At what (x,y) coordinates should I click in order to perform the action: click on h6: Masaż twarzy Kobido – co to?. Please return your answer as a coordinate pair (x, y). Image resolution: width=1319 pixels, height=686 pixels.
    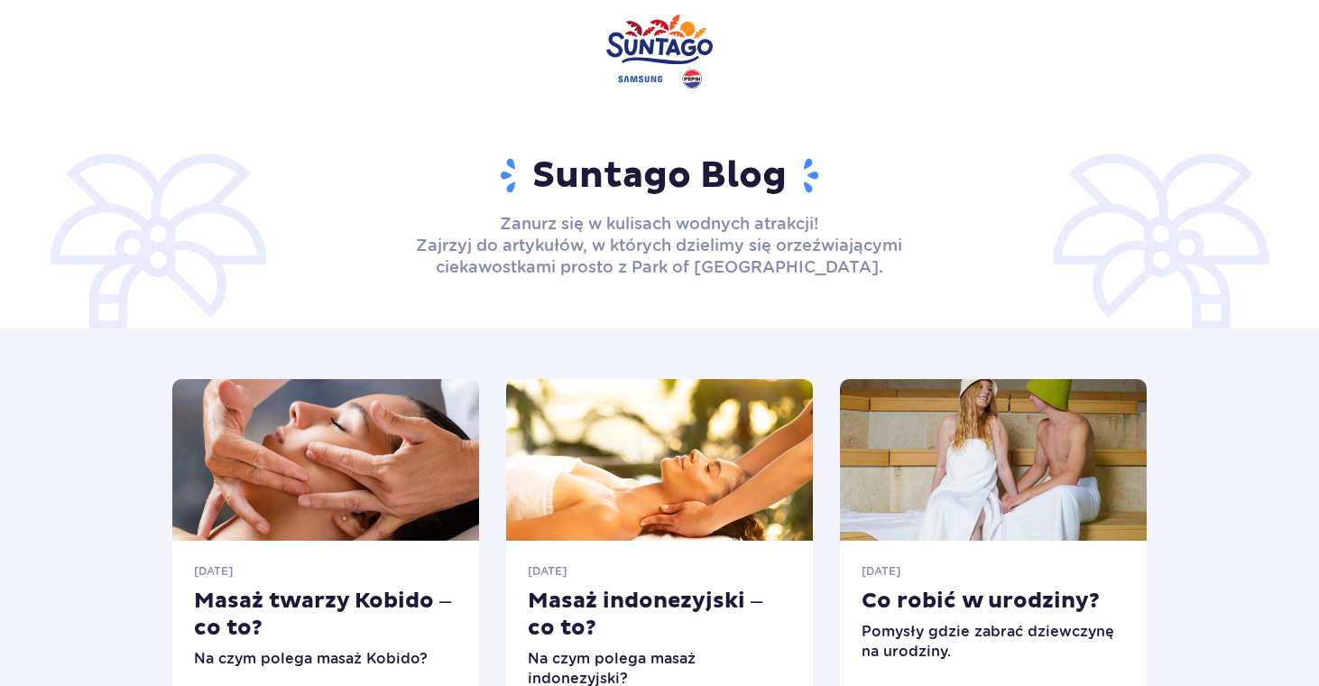
    Looking at the image, I should click on (326, 614).